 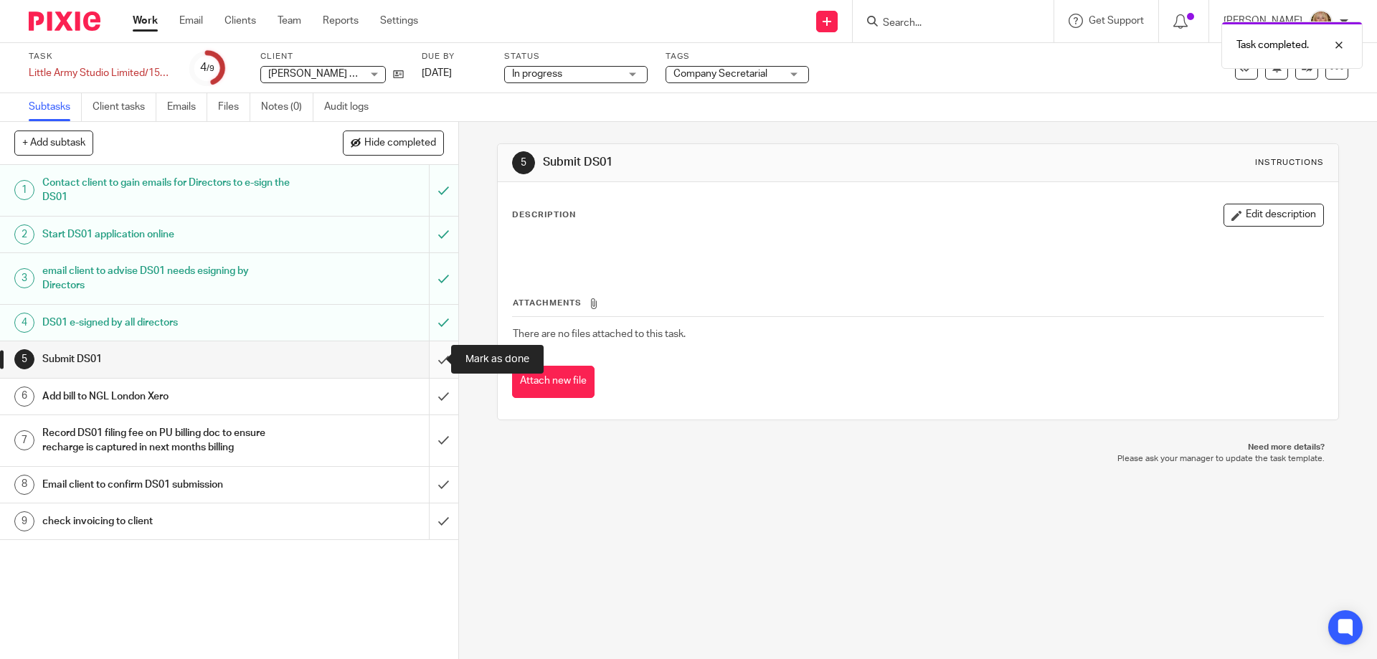 What do you see at coordinates (24, 190) in the screenshot?
I see `div: 1` at bounding box center [24, 190].